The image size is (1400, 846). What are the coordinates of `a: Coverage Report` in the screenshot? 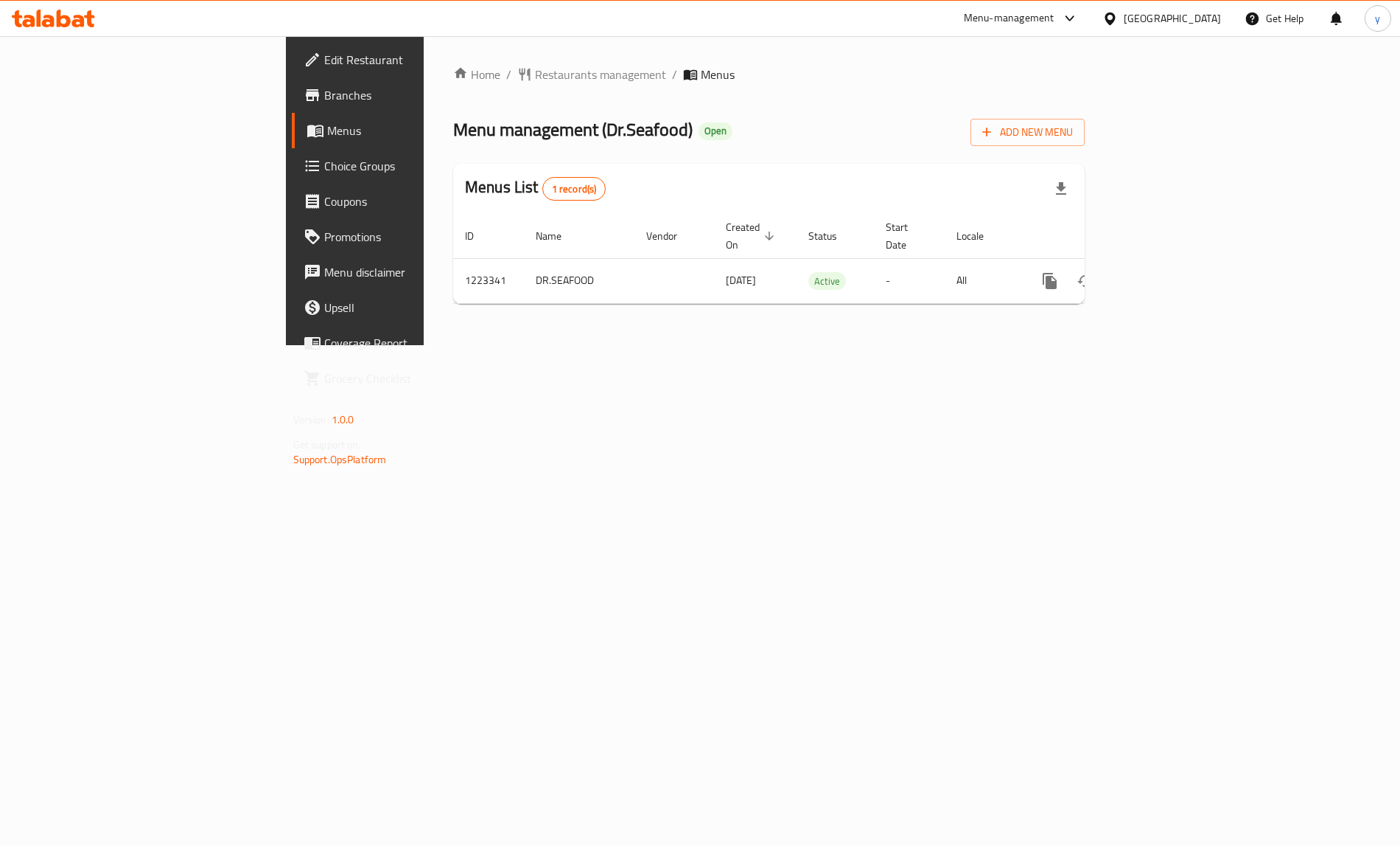 It's located at (405, 343).